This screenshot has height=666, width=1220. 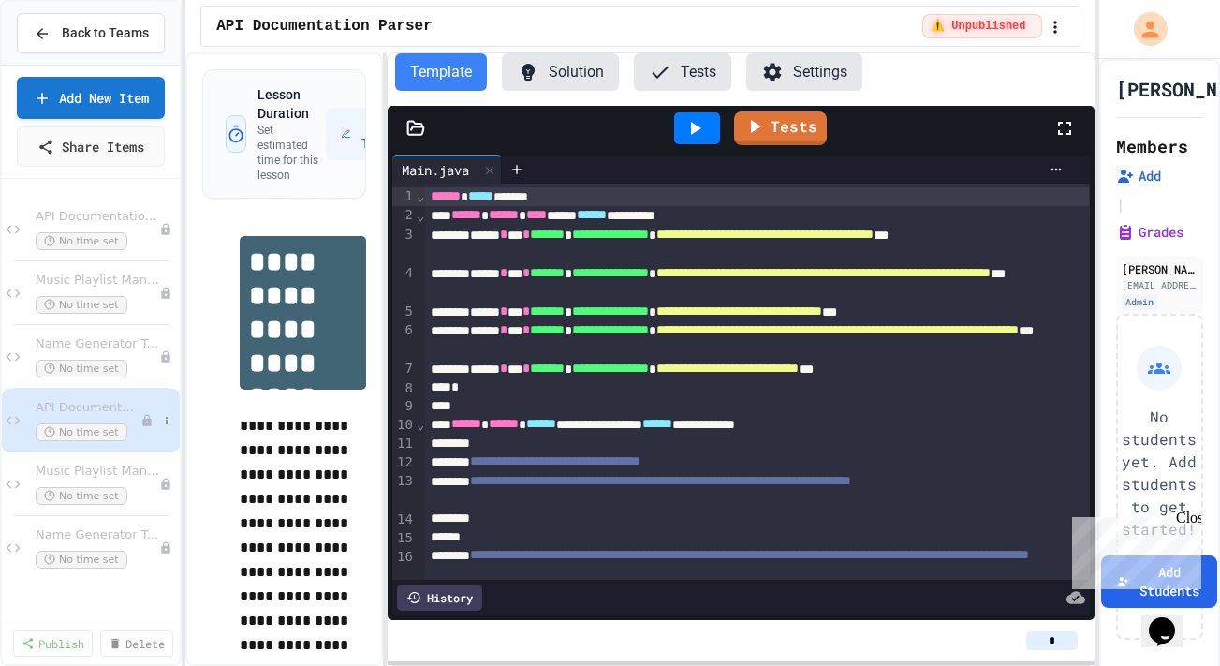 What do you see at coordinates (91, 97) in the screenshot?
I see `a: Add New Item` at bounding box center [91, 97].